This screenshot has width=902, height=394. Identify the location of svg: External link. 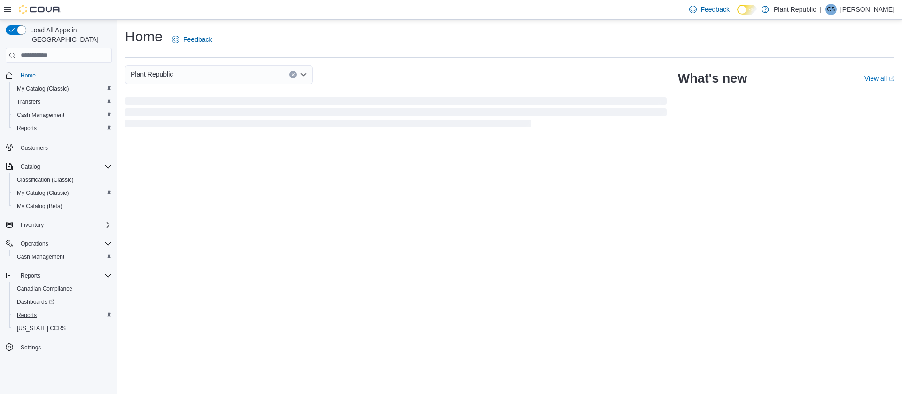
(891, 79).